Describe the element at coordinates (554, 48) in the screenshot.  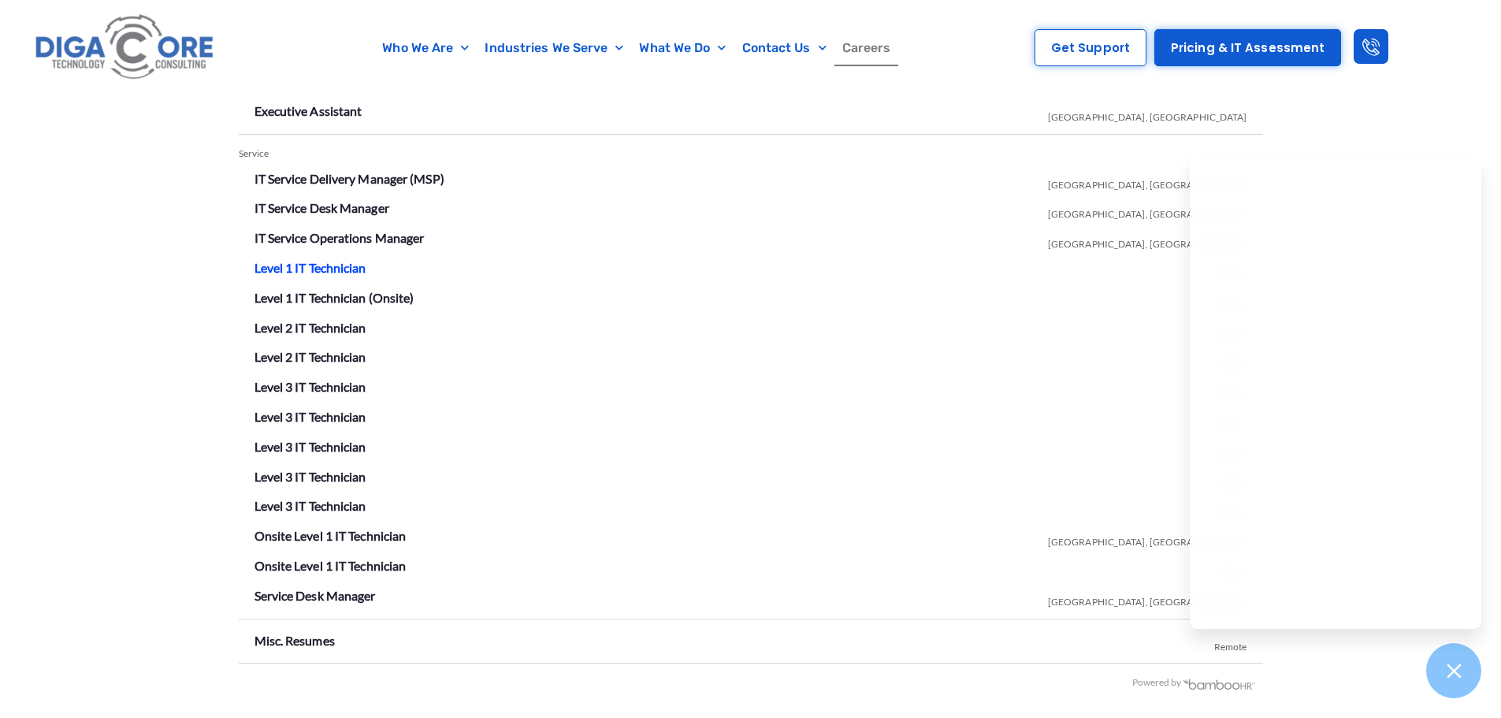
I see `a: Industries We Serve` at that location.